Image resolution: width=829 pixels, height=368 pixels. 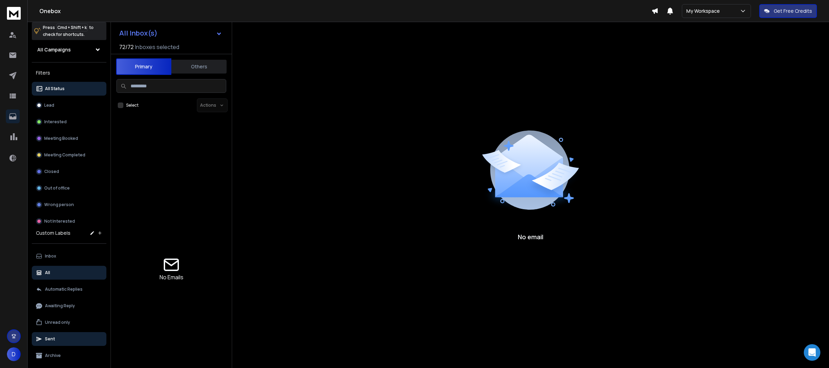 What do you see at coordinates (138, 33) in the screenshot?
I see `h1: All Inbox(s)` at bounding box center [138, 33].